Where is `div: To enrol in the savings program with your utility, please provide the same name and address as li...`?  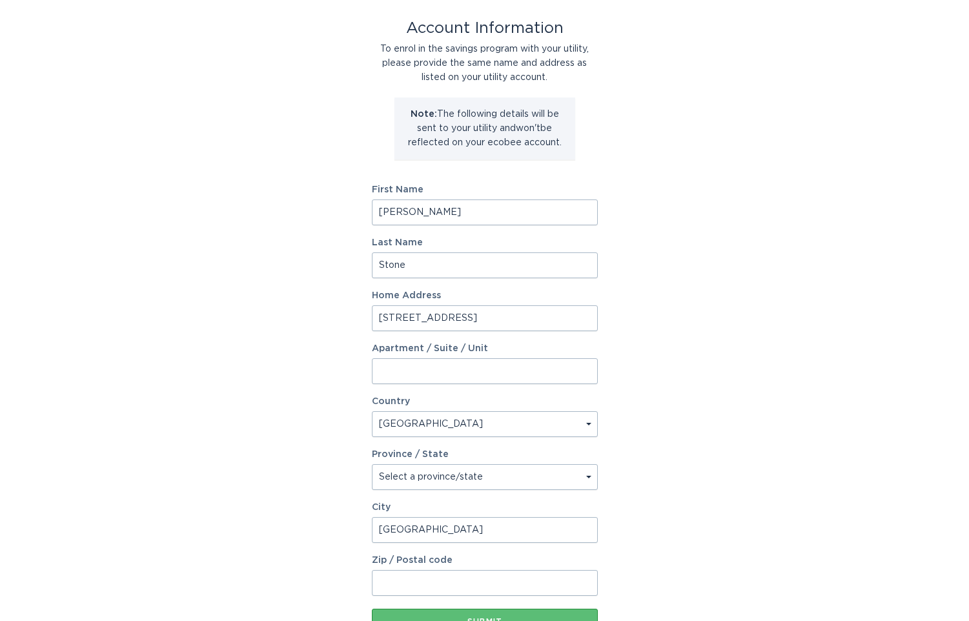 div: To enrol in the savings program with your utility, please provide the same name and address as li... is located at coordinates (485, 63).